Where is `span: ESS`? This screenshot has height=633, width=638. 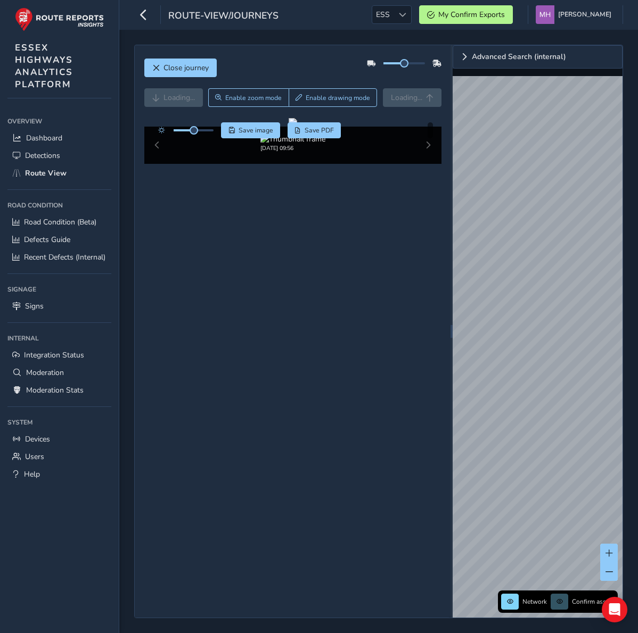 span: ESS is located at coordinates (383, 14).